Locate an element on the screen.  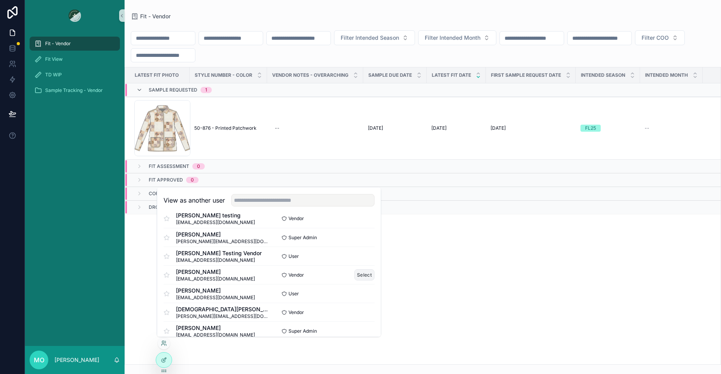
span: Style Number - Color is located at coordinates (223, 75).